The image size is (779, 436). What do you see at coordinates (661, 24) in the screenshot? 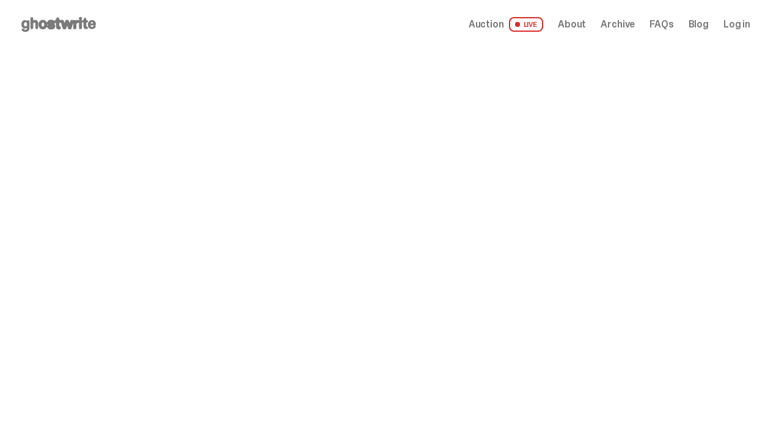
I see `span: FAQs` at bounding box center [661, 24].